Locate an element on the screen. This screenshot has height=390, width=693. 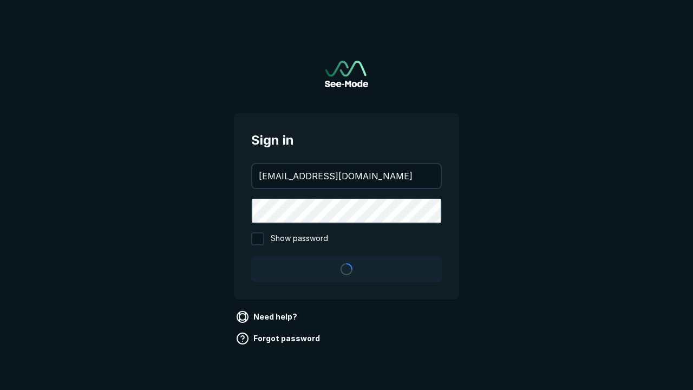
img: See-Mode Logo is located at coordinates (346, 74).